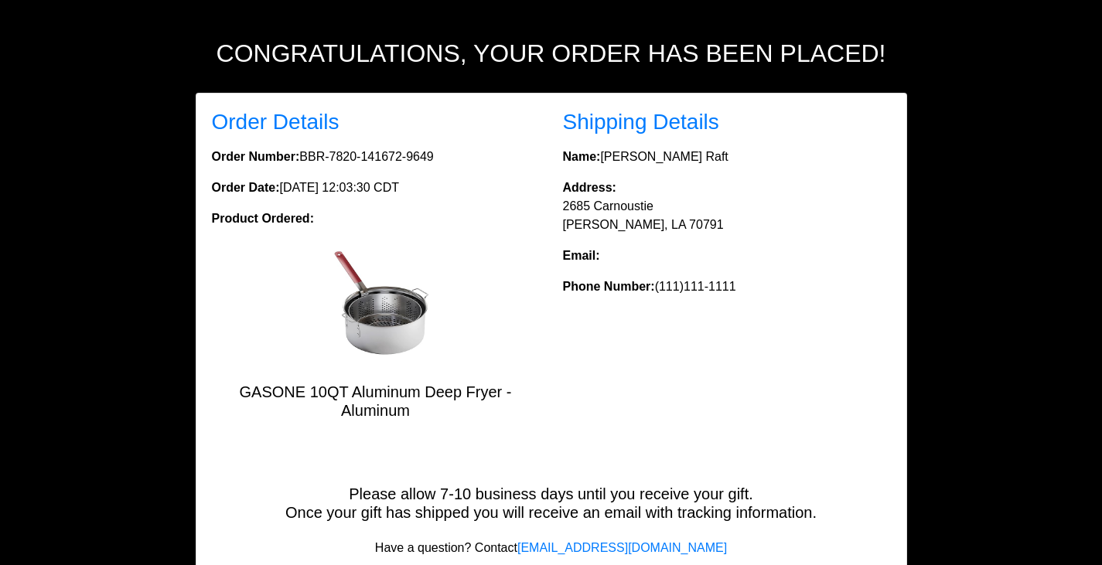 This screenshot has height=565, width=1102. Describe the element at coordinates (263, 218) in the screenshot. I see `strong: Product Ordered:` at that location.